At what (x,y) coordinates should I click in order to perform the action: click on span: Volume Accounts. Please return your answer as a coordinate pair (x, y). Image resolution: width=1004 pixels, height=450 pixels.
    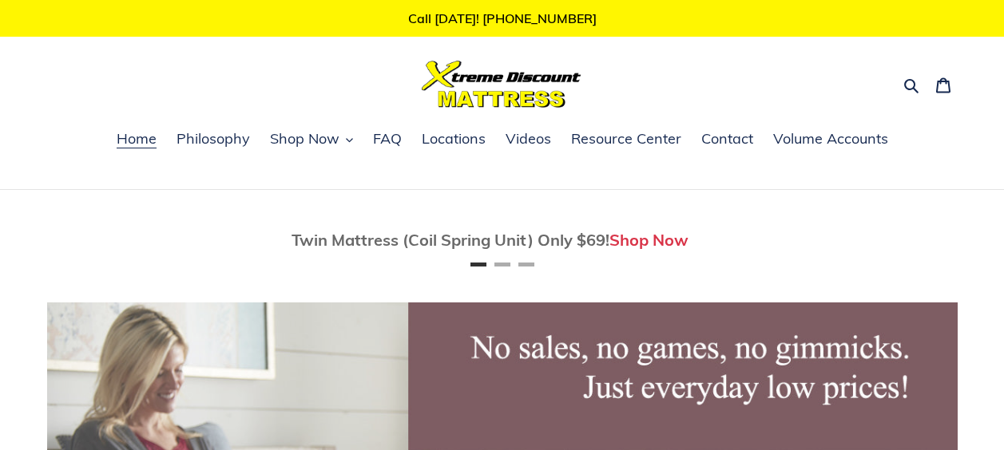
    Looking at the image, I should click on (831, 139).